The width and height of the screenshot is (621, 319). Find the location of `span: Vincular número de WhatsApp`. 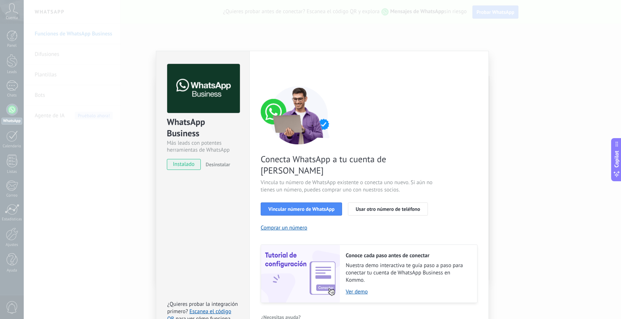

span: Vincular número de WhatsApp is located at coordinates (301, 209).